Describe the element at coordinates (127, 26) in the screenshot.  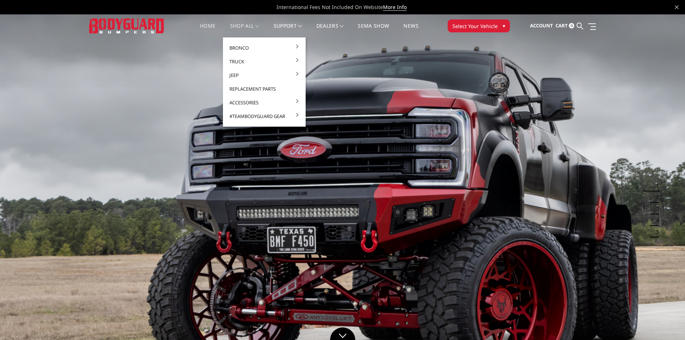
I see `img: BODYGUARD BUMPERS` at that location.